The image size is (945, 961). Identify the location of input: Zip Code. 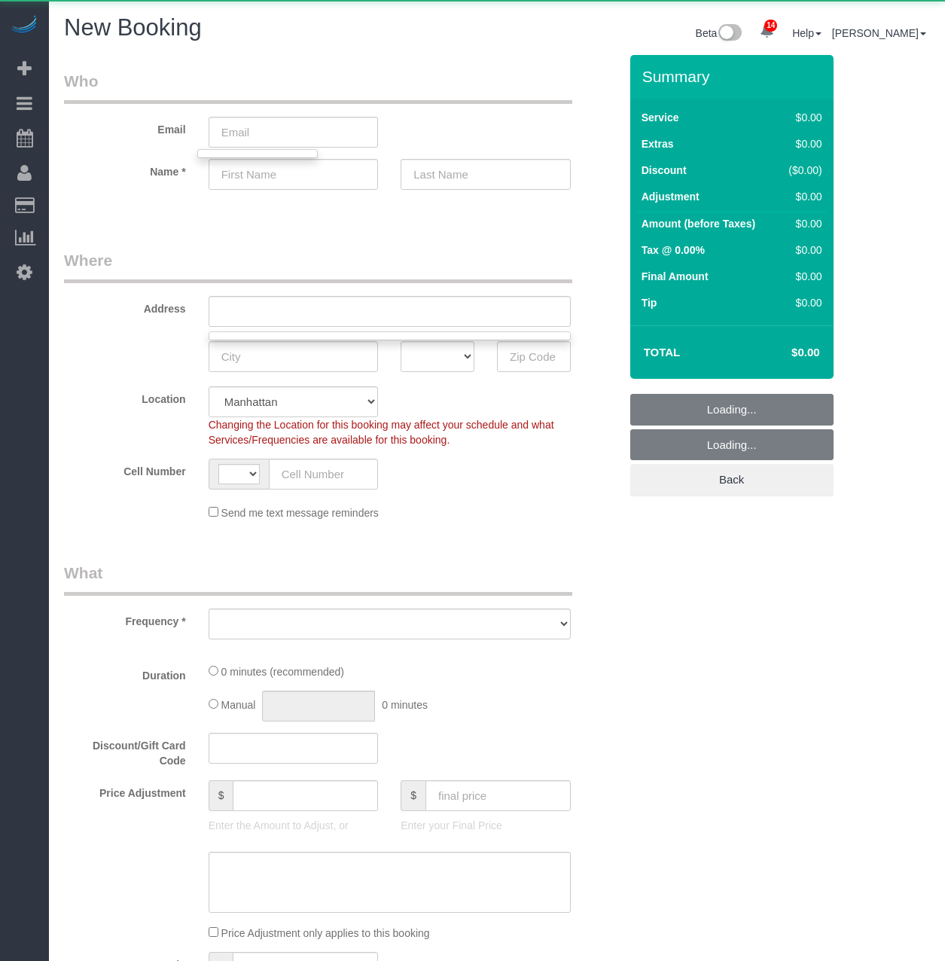
(534, 356).